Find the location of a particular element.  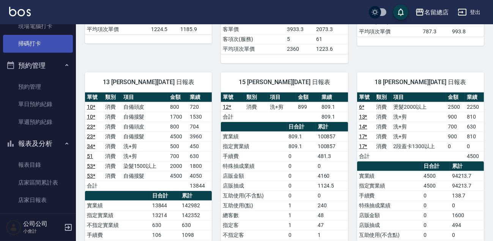

a: 報表目錄 is located at coordinates (38, 165).